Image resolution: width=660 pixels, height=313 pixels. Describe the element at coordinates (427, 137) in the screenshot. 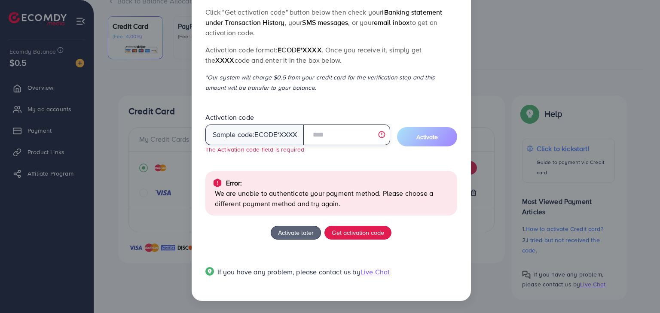

I see `button: Activate` at that location.